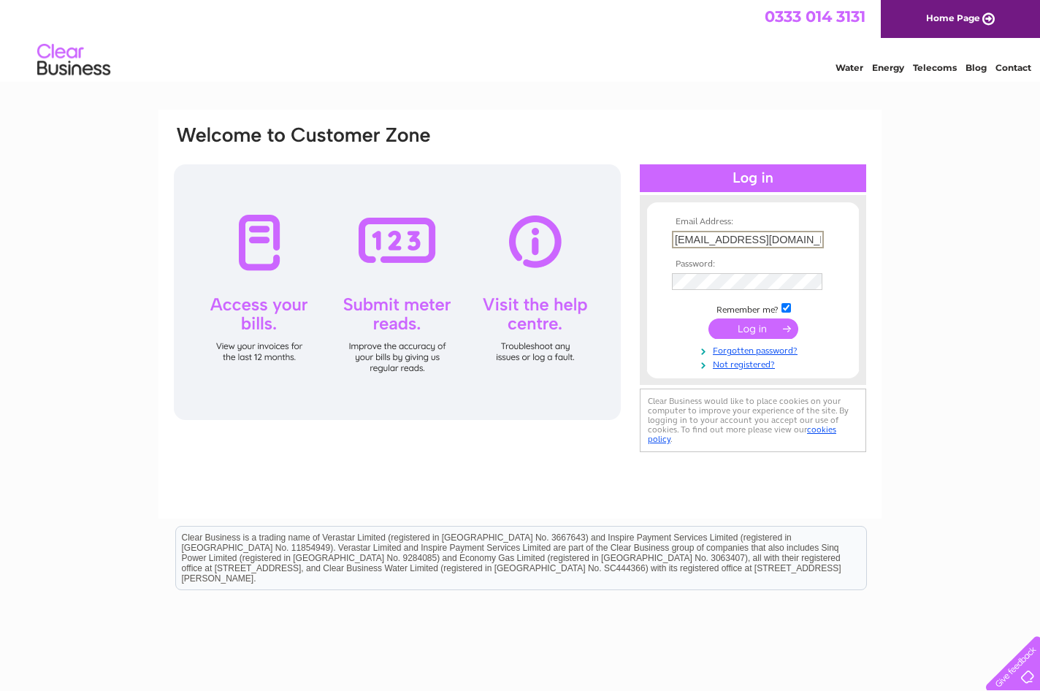 This screenshot has height=691, width=1040. What do you see at coordinates (888, 67) in the screenshot?
I see `a: Energy` at bounding box center [888, 67].